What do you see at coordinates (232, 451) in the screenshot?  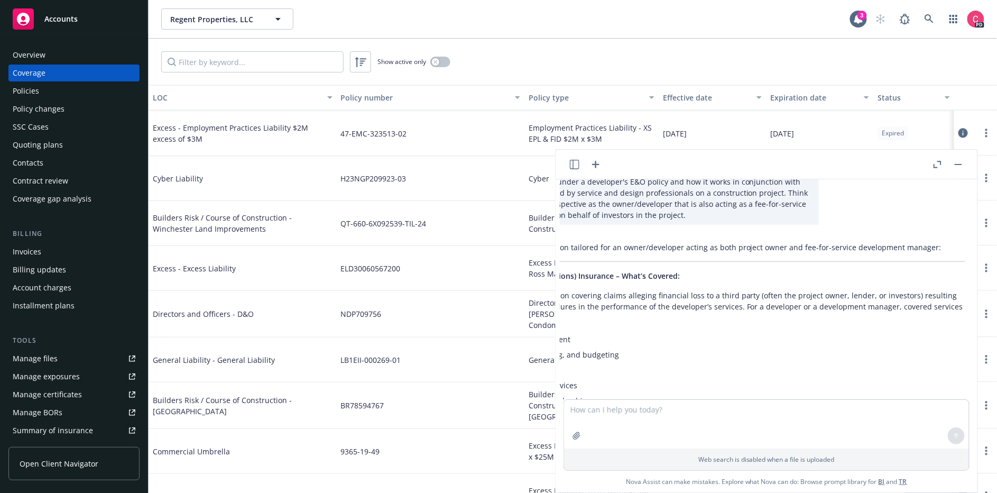 I see `span: Commercial Umbrella` at bounding box center [232, 451].